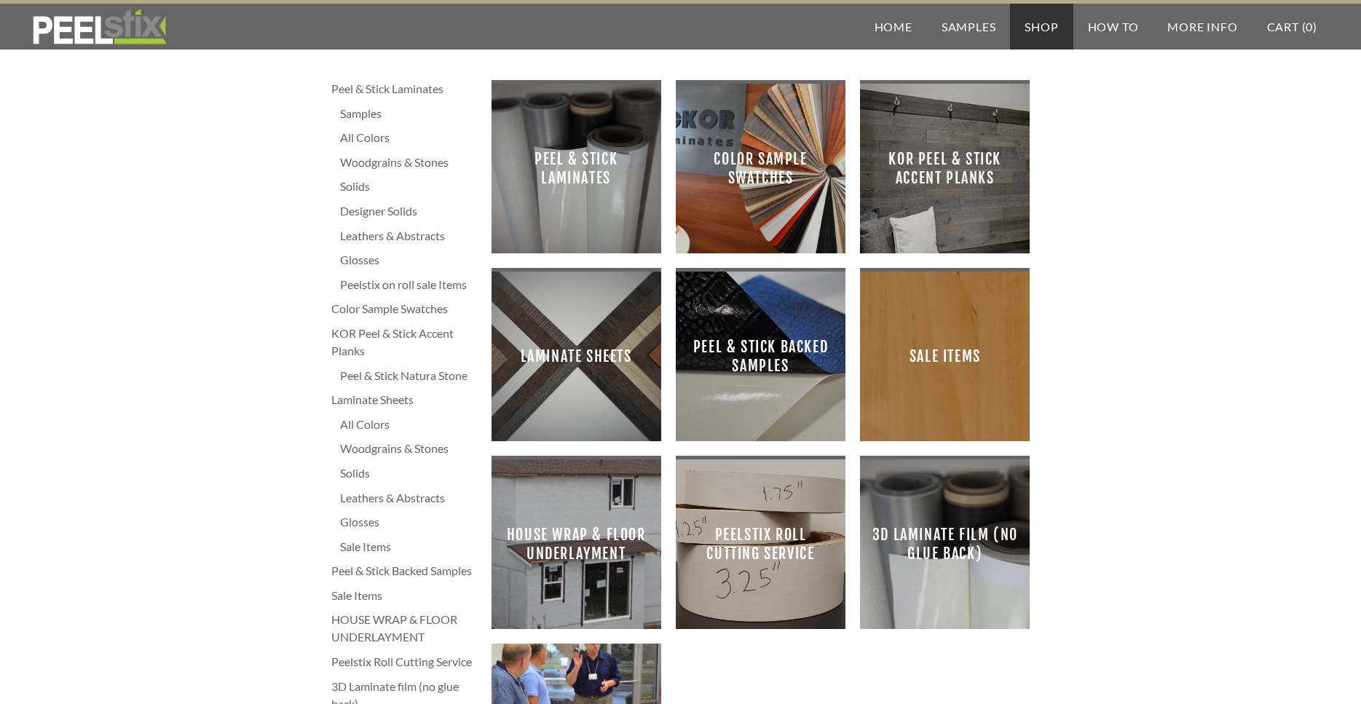  I want to click on a: Designer Solids, so click(409, 211).